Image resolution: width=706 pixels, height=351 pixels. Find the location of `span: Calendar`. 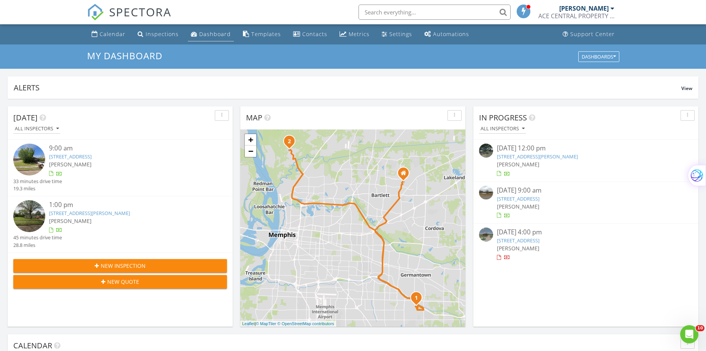

span: Calendar is located at coordinates (33, 345).